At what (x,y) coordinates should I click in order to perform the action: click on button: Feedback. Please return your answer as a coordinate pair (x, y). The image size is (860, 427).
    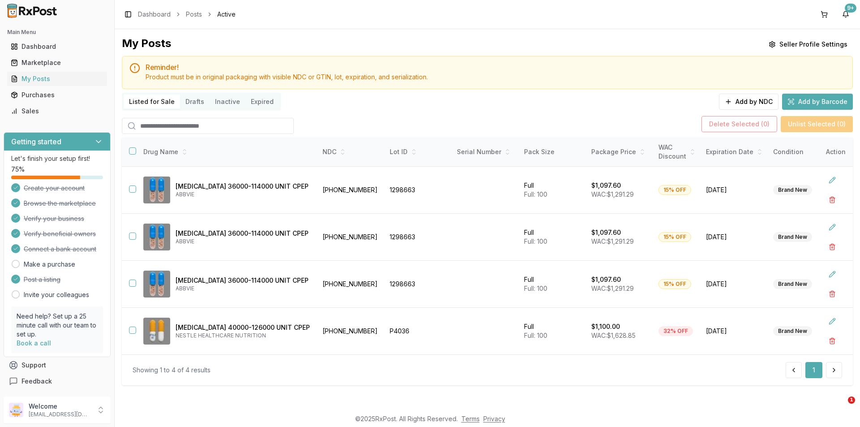
    Looking at the image, I should click on (57, 381).